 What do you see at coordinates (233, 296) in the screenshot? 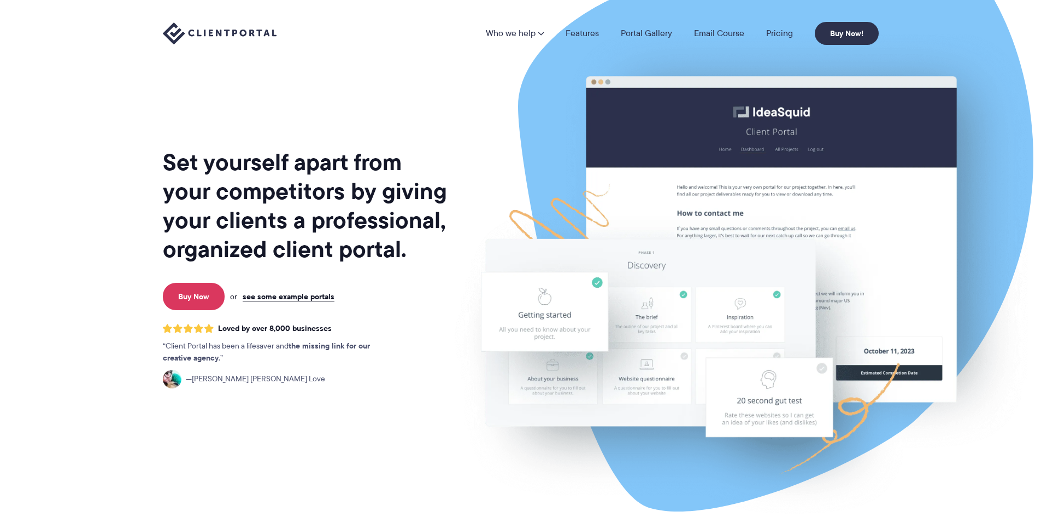
I see `span: or` at bounding box center [233, 296].